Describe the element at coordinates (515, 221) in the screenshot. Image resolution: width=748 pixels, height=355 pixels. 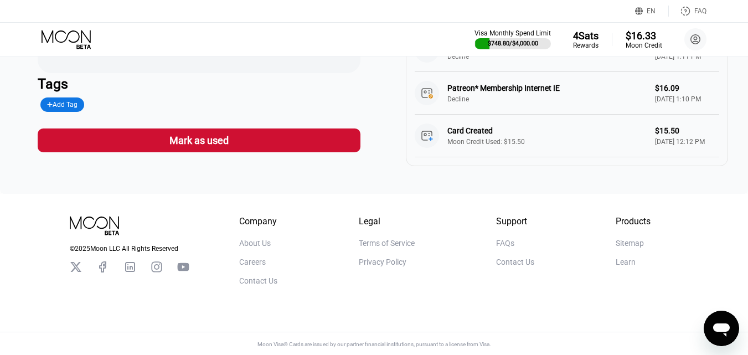
I see `div: Support` at that location.